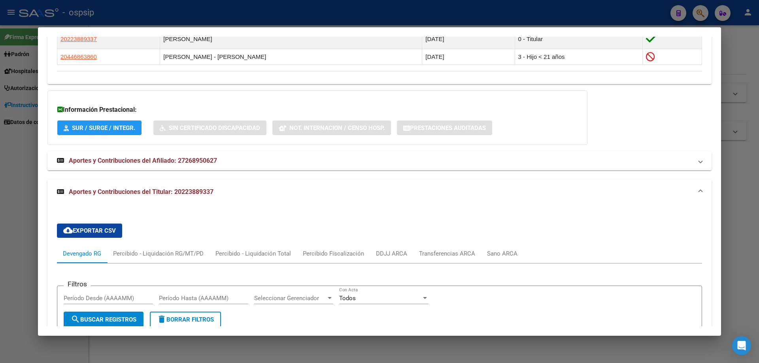 This screenshot has height=363, width=759. What do you see at coordinates (333, 254) in the screenshot?
I see `div: Percibido Fiscalización` at bounding box center [333, 254].